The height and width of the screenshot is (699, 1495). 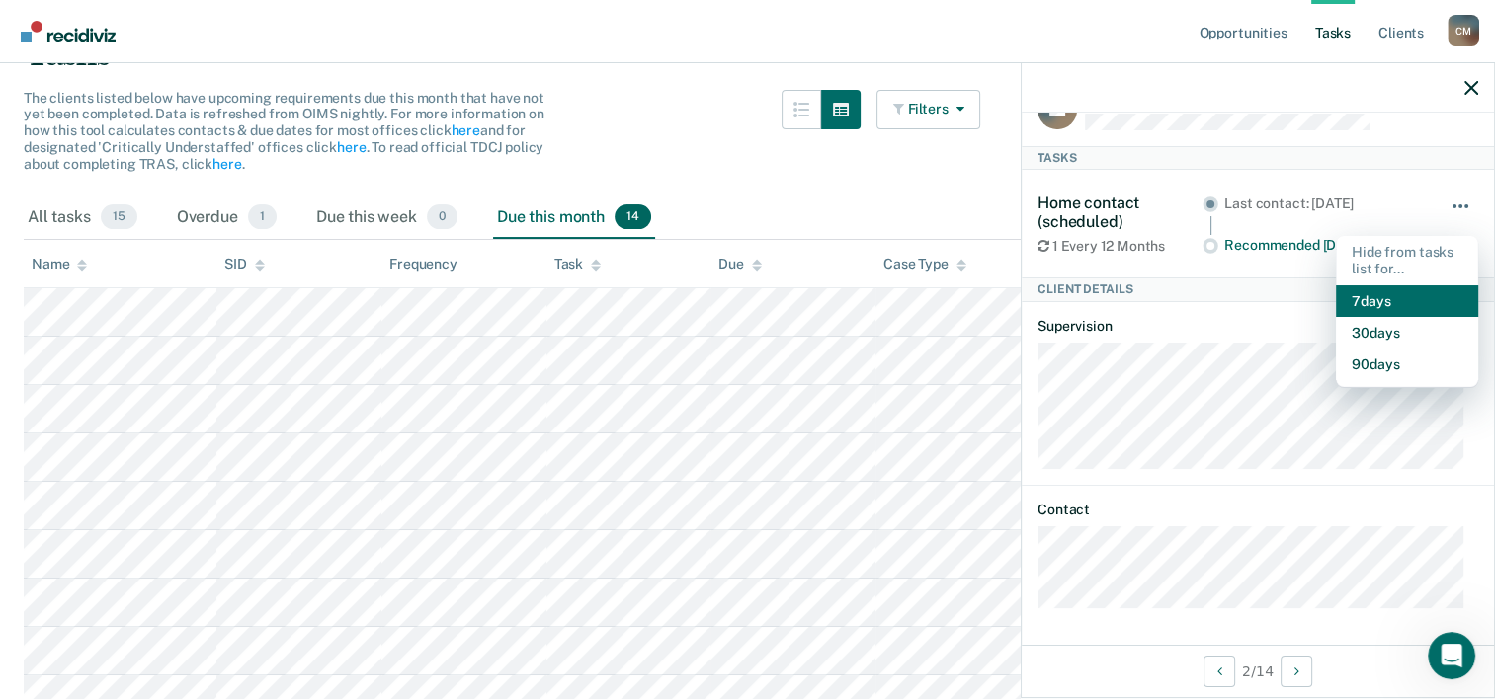 What do you see at coordinates (1119, 212) in the screenshot?
I see `div: Home contact (scheduled)` at bounding box center [1119, 212].